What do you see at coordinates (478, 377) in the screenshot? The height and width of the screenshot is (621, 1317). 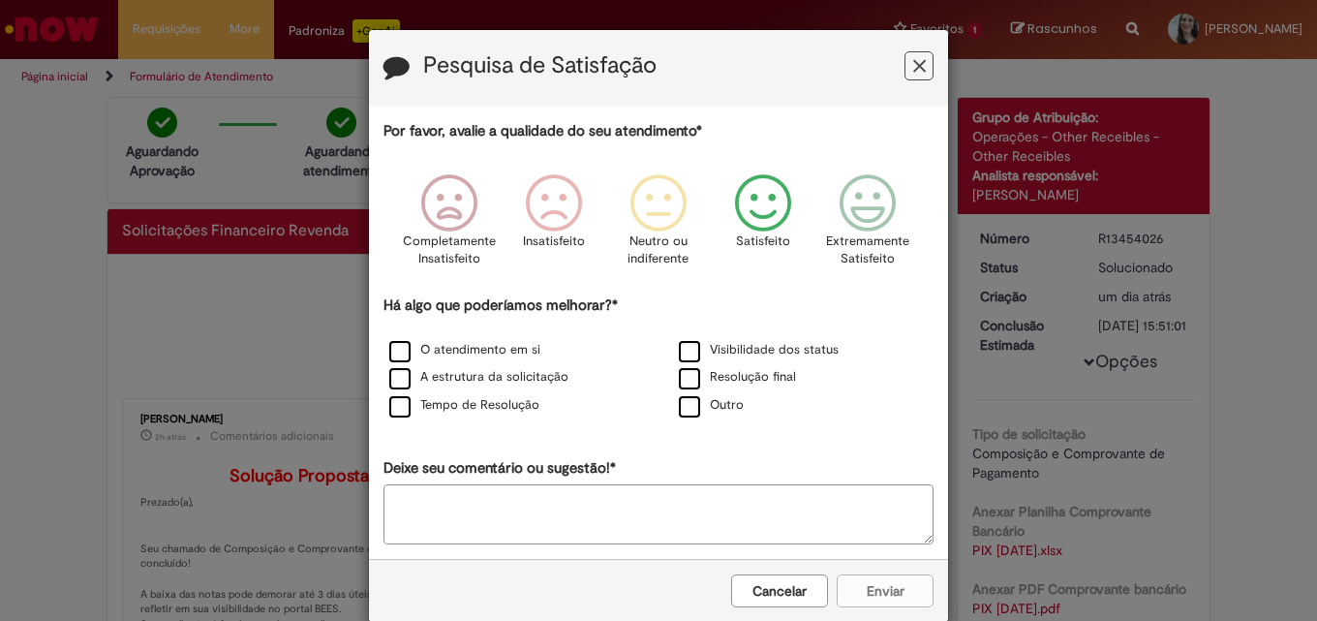 I see `label: A estrutura da solicitação` at bounding box center [478, 377].